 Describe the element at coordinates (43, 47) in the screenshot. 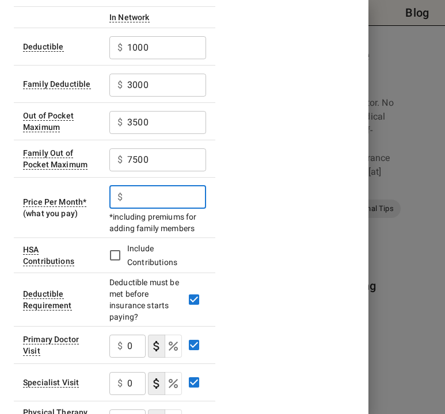

I see `div: Amount of money you must individually pay from your pocket before the health plan starts to pay. ...` at that location.